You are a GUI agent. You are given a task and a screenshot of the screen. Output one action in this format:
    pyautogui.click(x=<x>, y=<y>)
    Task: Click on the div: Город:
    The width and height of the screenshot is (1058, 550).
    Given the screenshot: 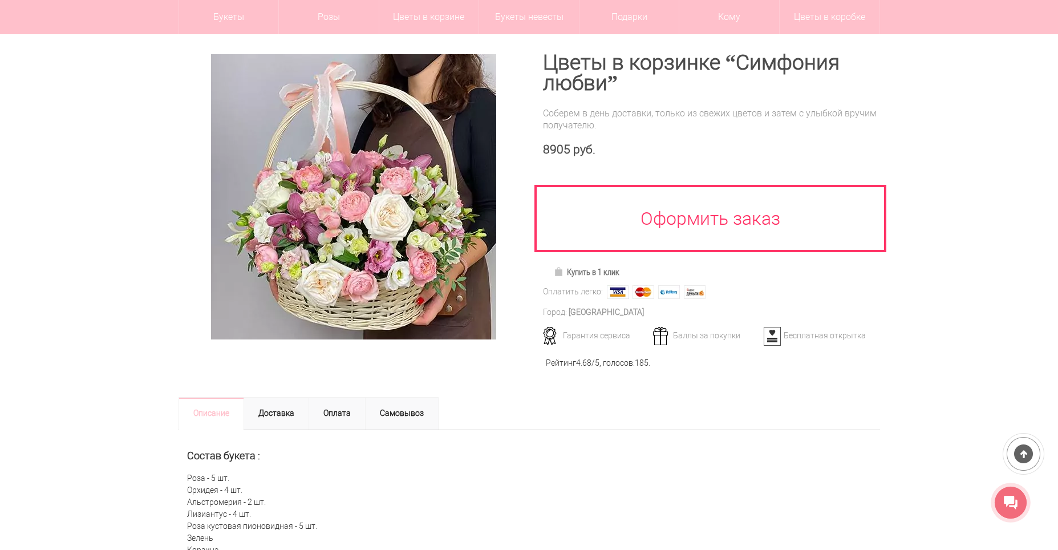 What is the action you would take?
    pyautogui.click(x=555, y=312)
    